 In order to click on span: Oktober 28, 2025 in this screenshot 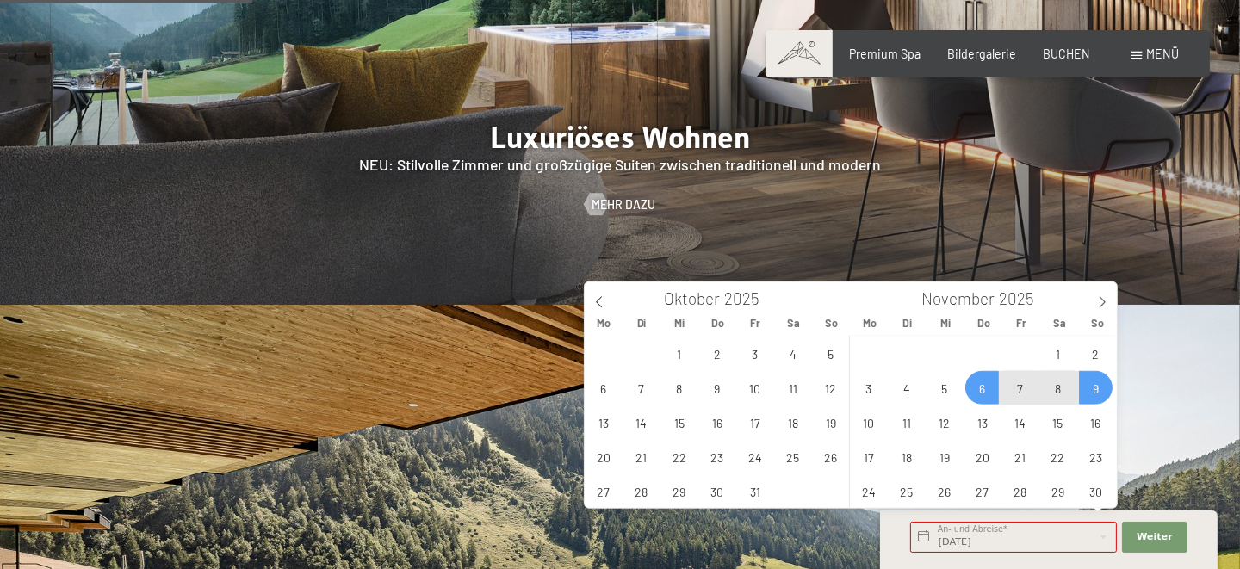, I will do `click(641, 491)`.